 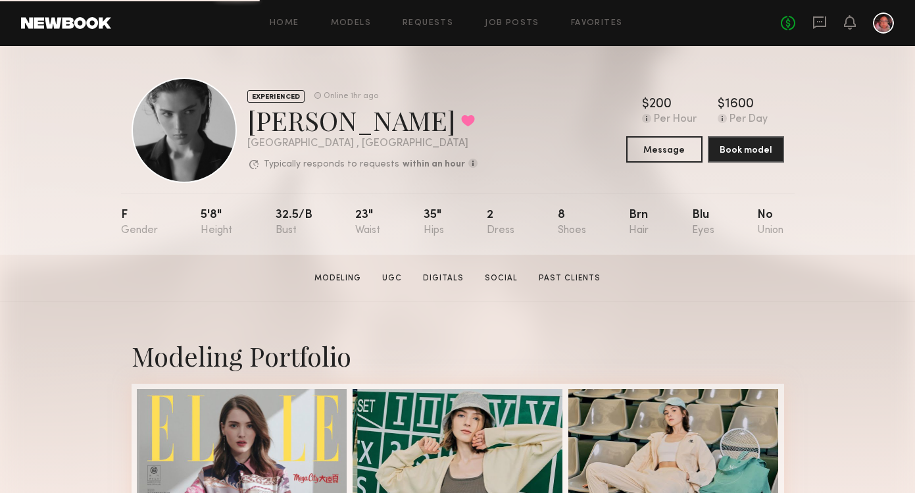 I want to click on a: Requests, so click(x=428, y=23).